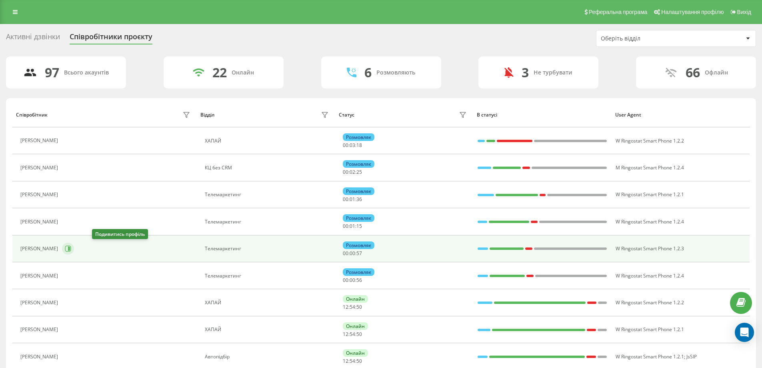 This screenshot has width=762, height=368. Describe the element at coordinates (525, 72) in the screenshot. I see `div: 3` at that location.